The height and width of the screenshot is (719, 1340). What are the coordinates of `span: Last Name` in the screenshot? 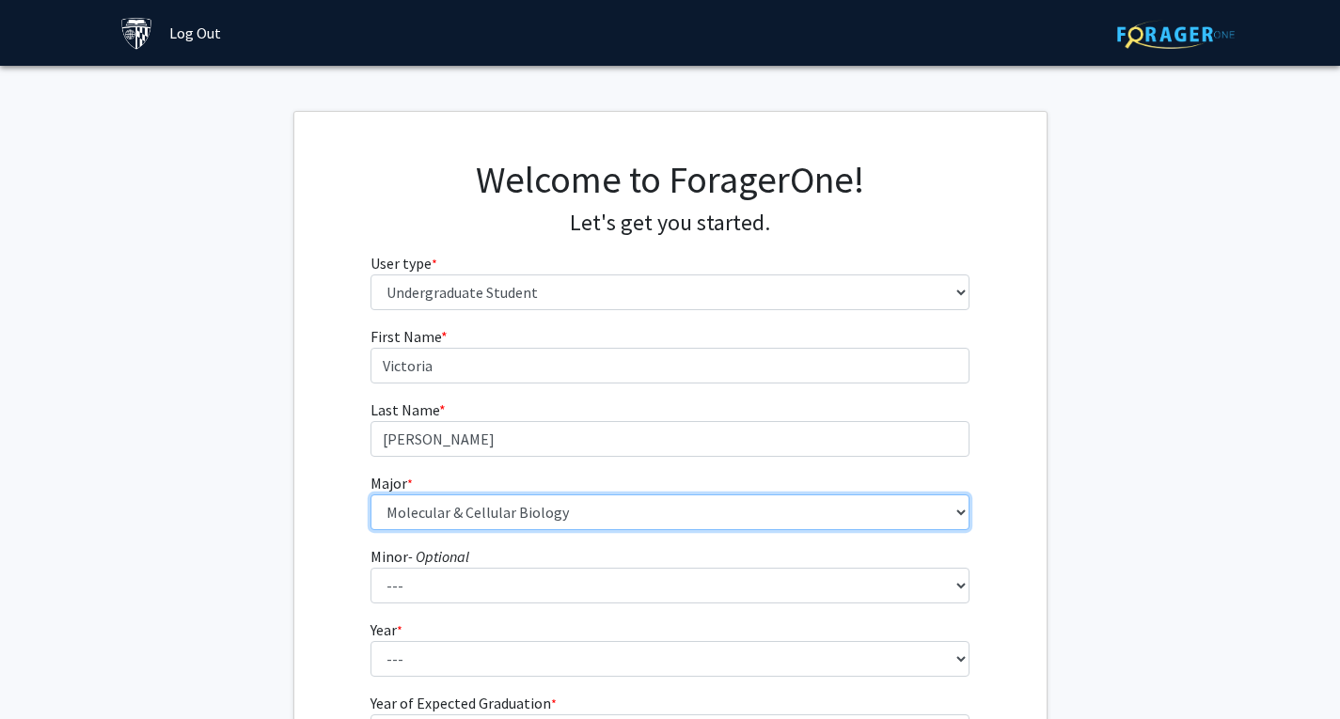 It's located at (404, 410).